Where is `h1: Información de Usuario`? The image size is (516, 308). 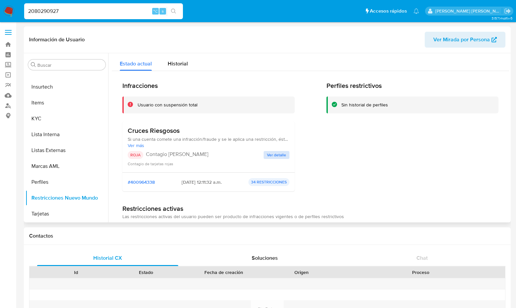
h1: Información de Usuario is located at coordinates (57, 40).